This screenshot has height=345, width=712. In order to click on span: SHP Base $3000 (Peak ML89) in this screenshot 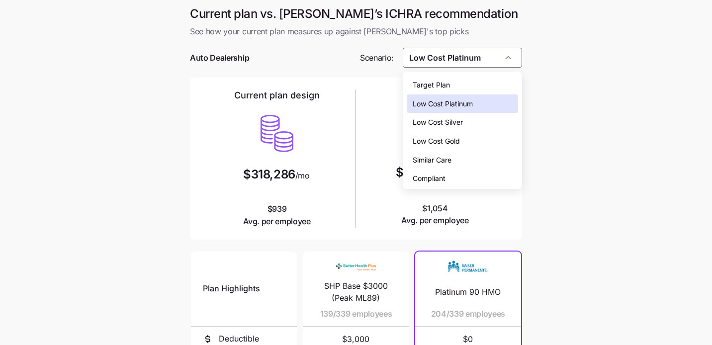, I will do `click(356, 292)`.